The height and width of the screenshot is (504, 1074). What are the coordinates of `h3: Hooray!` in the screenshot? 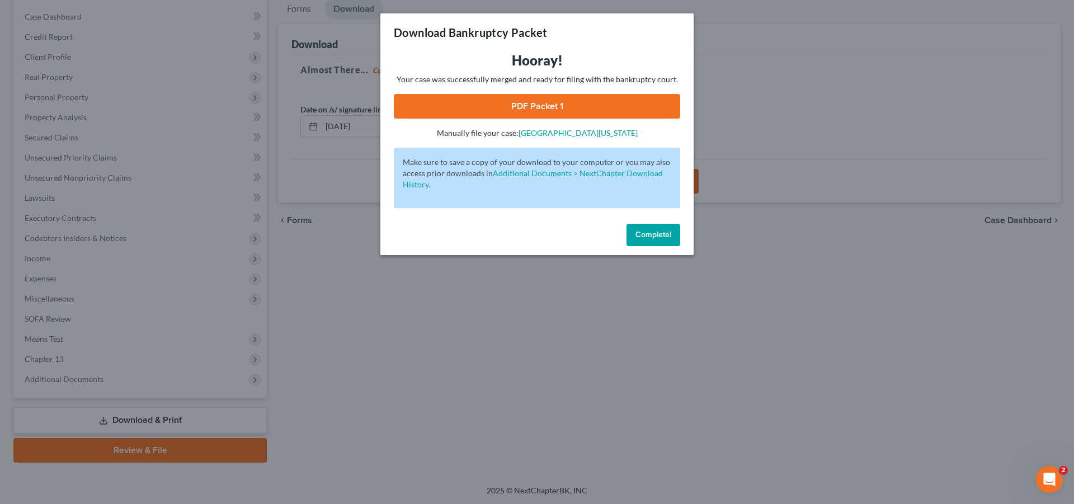 It's located at (537, 60).